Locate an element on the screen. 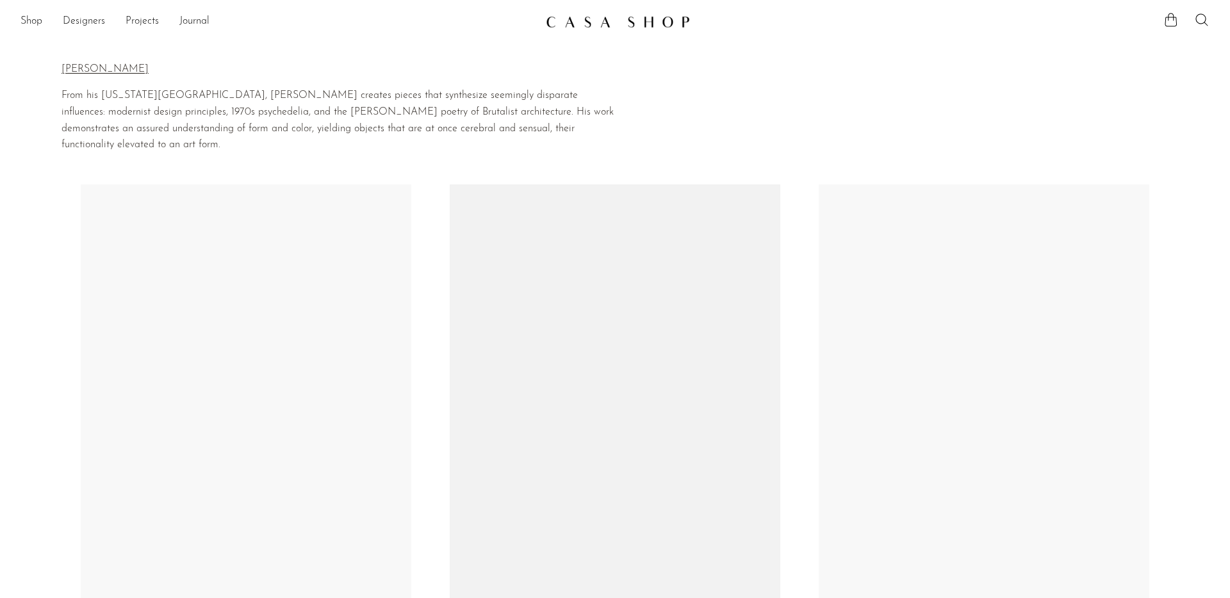 The height and width of the screenshot is (598, 1230). a: Journal is located at coordinates (194, 22).